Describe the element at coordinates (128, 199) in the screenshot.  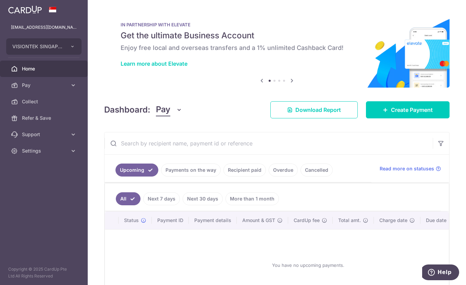
I see `a: All` at that location.